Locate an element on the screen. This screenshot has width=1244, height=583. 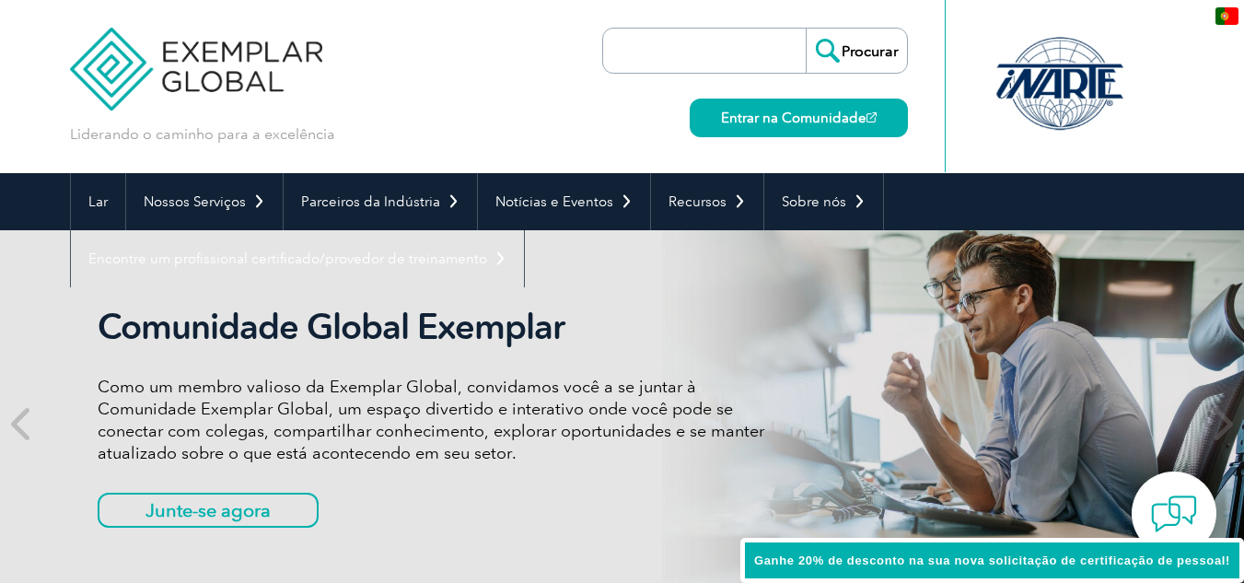
a: Parceiros da Indústria is located at coordinates (380, 202).